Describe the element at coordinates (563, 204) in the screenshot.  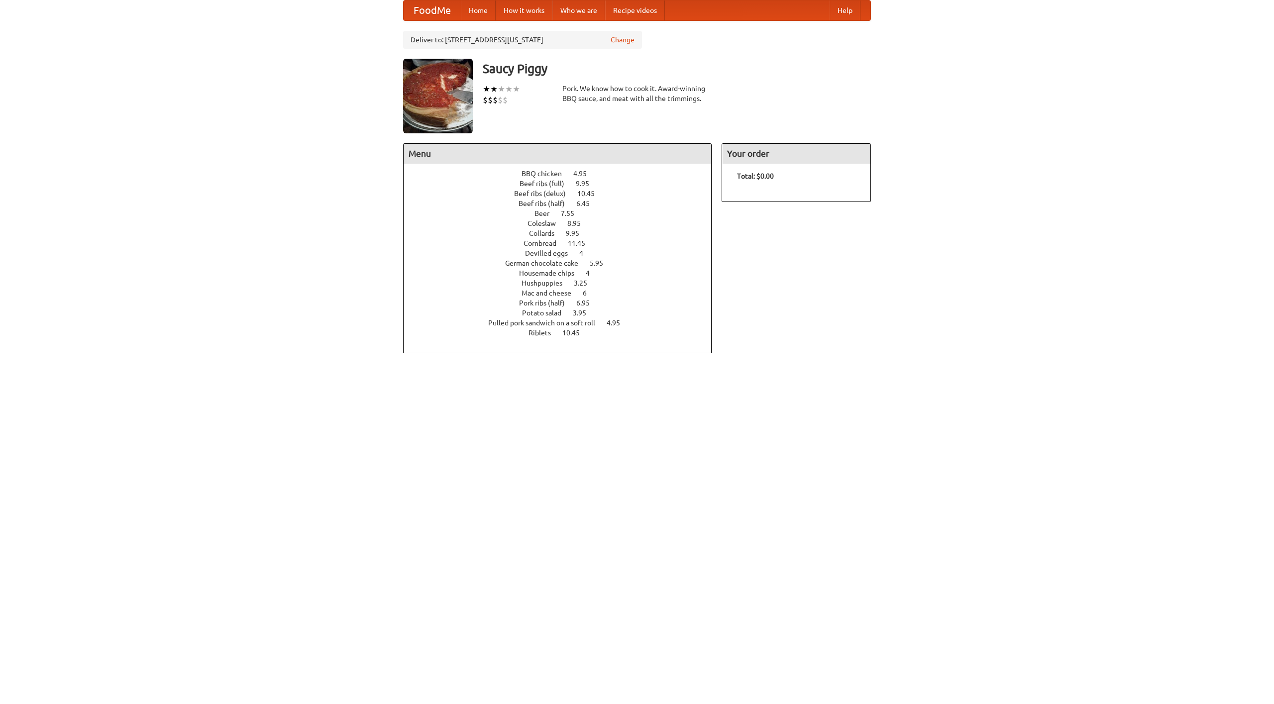
I see `a: Beef ribs (half) 6.45` at that location.